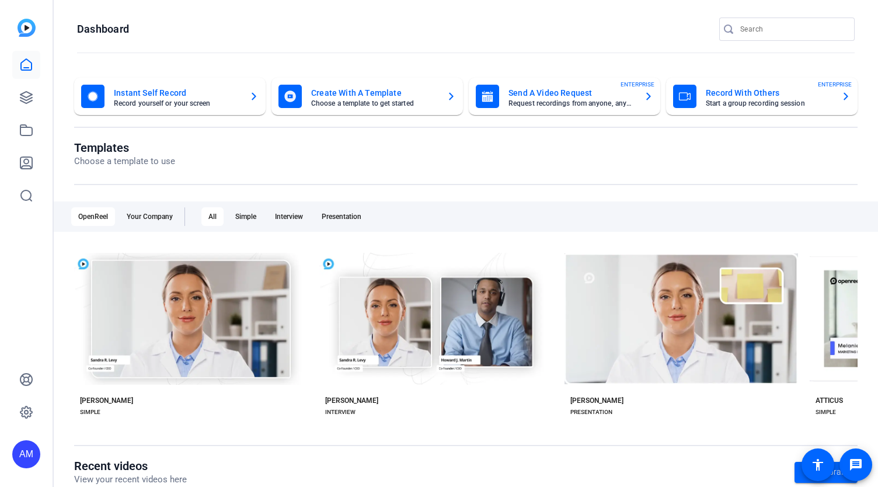 The height and width of the screenshot is (487, 878). What do you see at coordinates (769, 103) in the screenshot?
I see `mat-card-subtitle: Start a group recording session` at bounding box center [769, 103].